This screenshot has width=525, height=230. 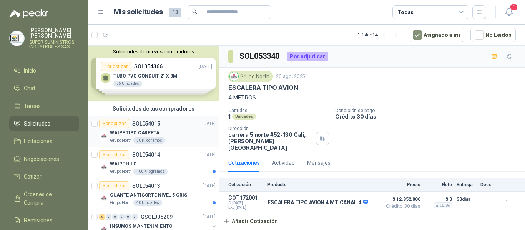 What do you see at coordinates (44, 177) in the screenshot?
I see `a: Cotizar` at bounding box center [44, 177].